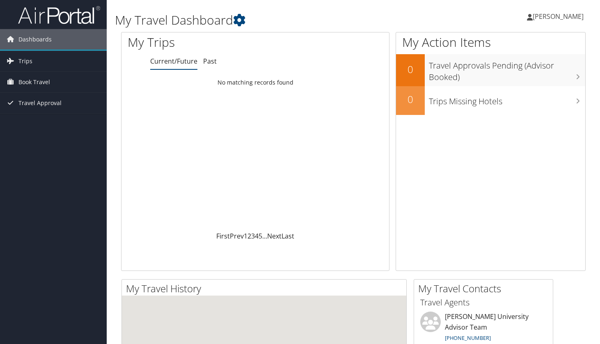 The width and height of the screenshot is (600, 344). Describe the element at coordinates (34, 82) in the screenshot. I see `span: Book Travel` at that location.